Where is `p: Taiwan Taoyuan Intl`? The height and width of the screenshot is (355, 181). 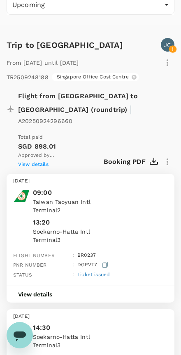 p: Taiwan Taoyuan Intl is located at coordinates (101, 202).